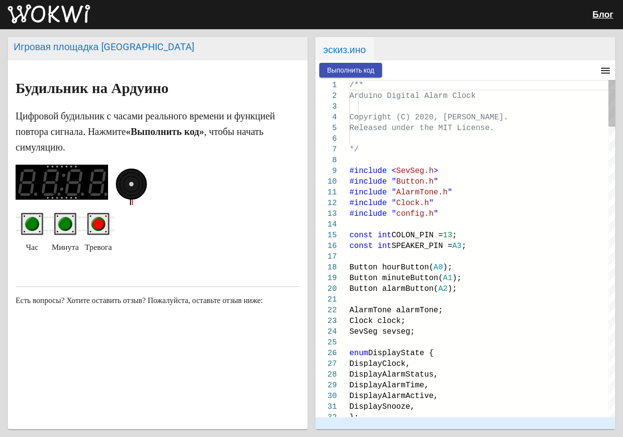  I want to click on span: Button hourButton(, so click(392, 267).